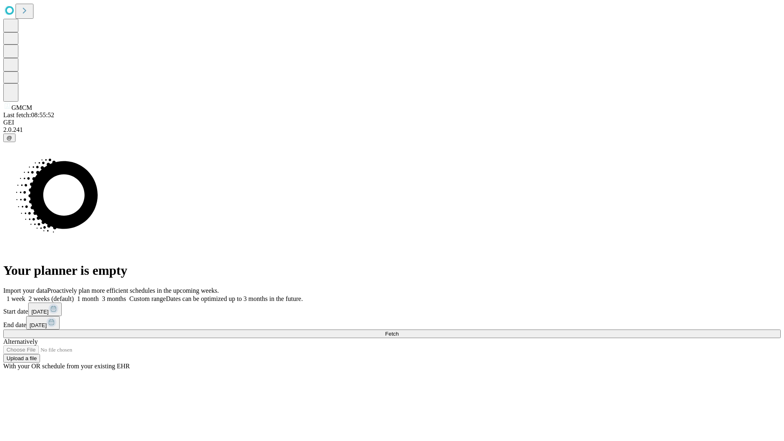 Image resolution: width=784 pixels, height=441 pixels. I want to click on span: Fetch, so click(392, 334).